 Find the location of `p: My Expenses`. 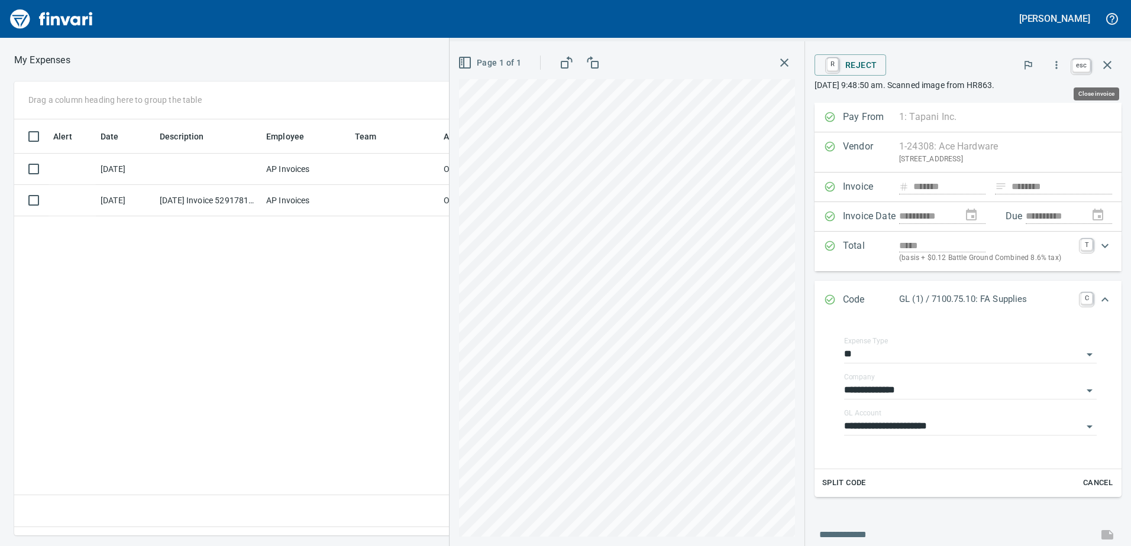

p: My Expenses is located at coordinates (42, 60).